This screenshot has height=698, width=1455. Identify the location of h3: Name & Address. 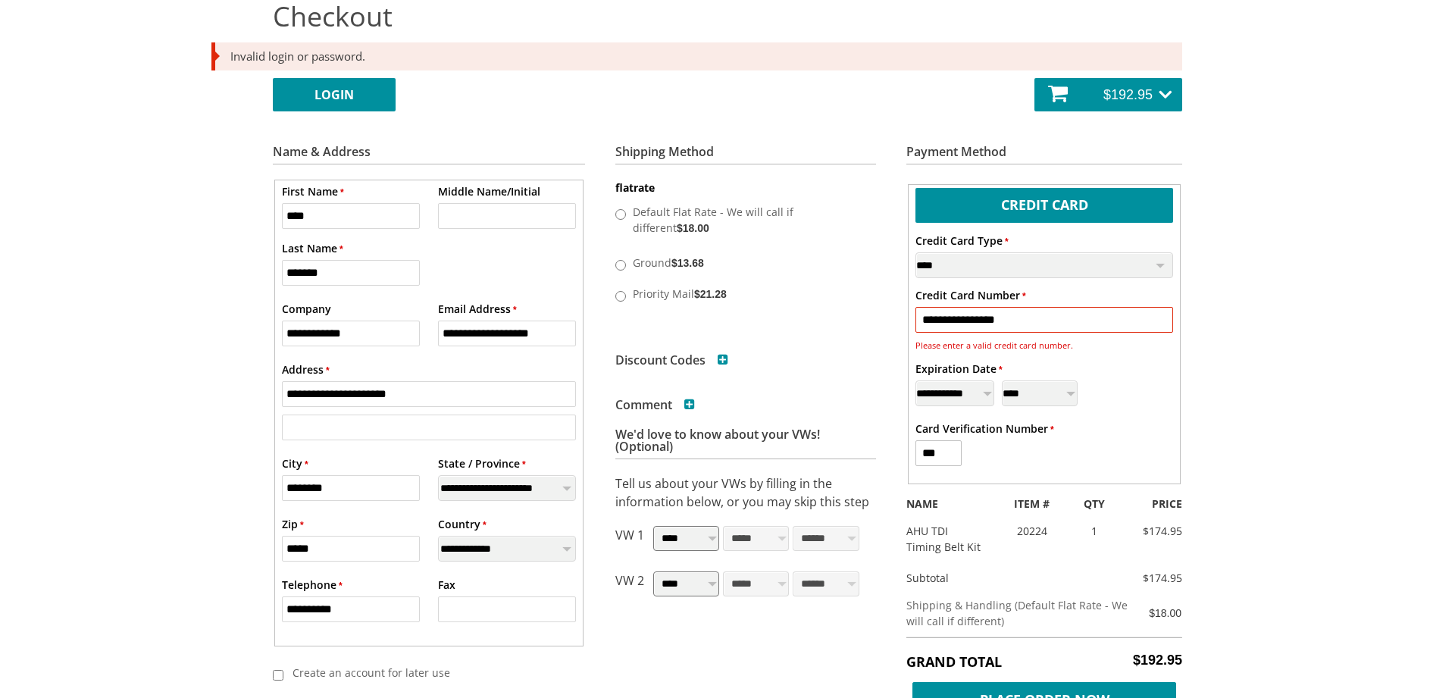
(429, 155).